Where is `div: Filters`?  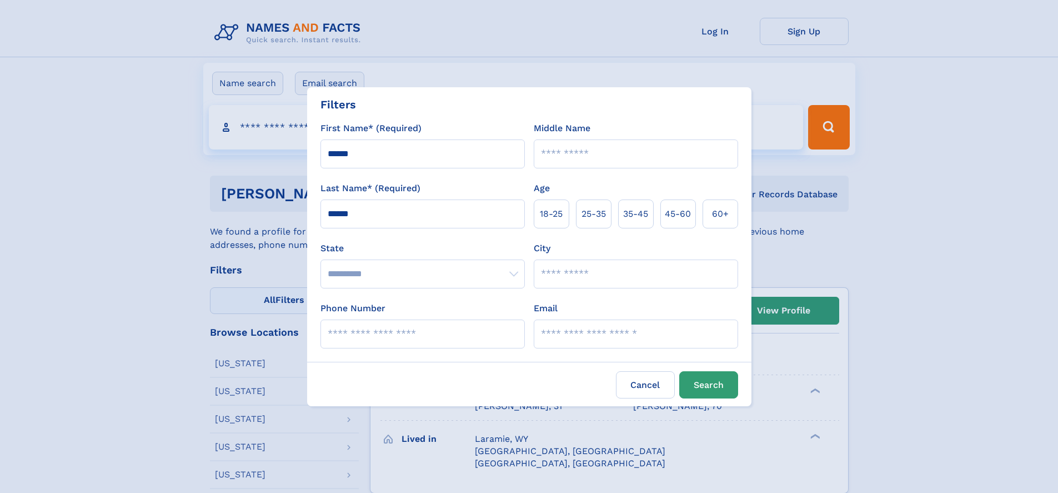 div: Filters is located at coordinates (338, 104).